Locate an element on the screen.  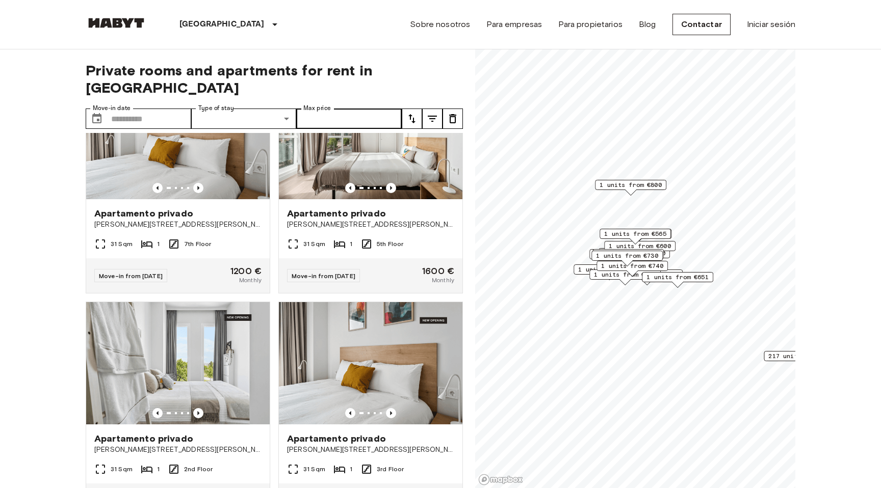
img: Habyt is located at coordinates (116, 23).